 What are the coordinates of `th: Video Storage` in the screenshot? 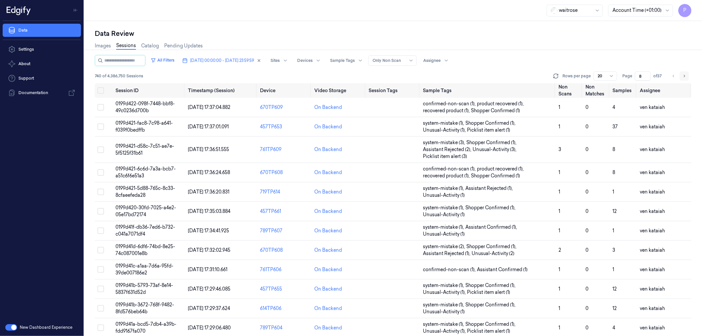 It's located at (339, 90).